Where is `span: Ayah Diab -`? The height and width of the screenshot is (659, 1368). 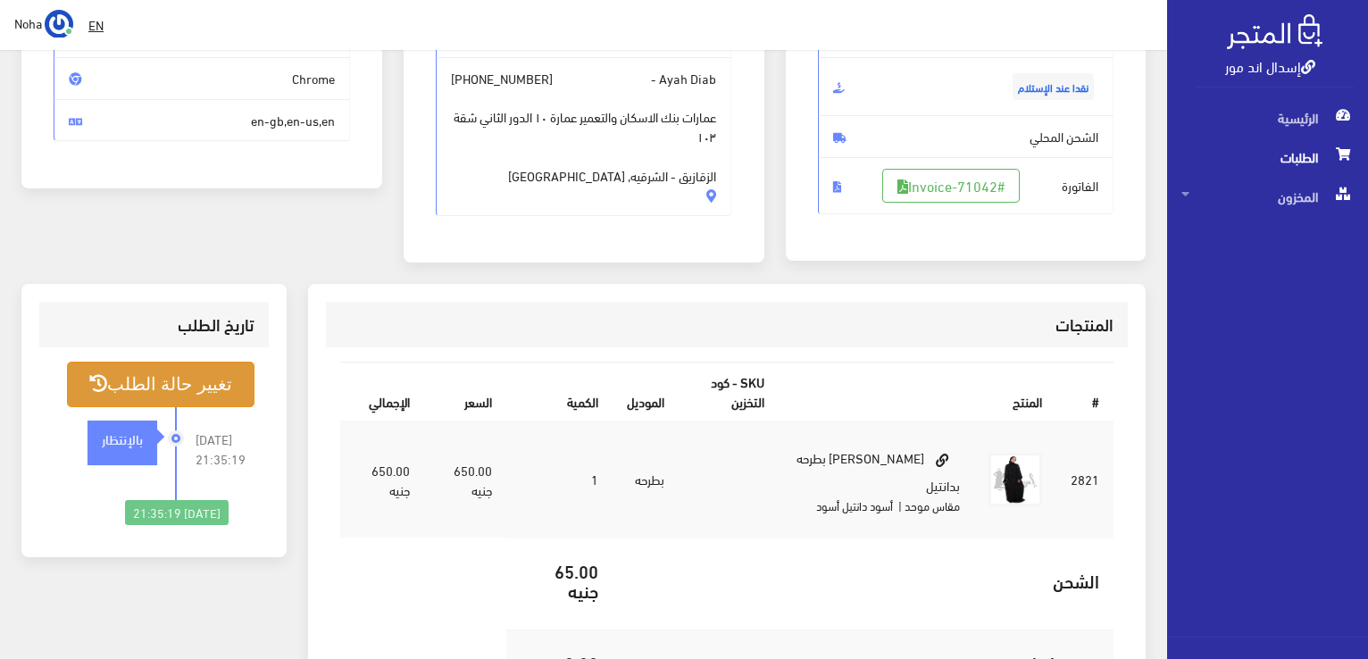
span: Ayah Diab - is located at coordinates (584, 137).